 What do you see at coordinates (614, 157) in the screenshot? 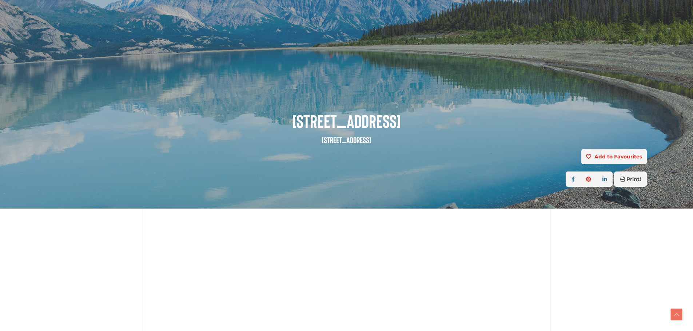
I see `button: Add to Favourites` at bounding box center [614, 157].